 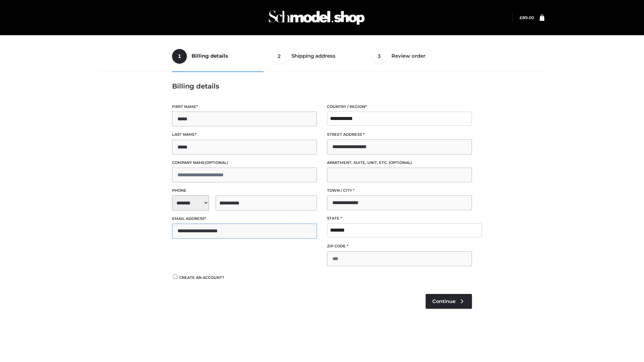 What do you see at coordinates (245, 219) in the screenshot?
I see `label: Email address` at bounding box center [245, 219].